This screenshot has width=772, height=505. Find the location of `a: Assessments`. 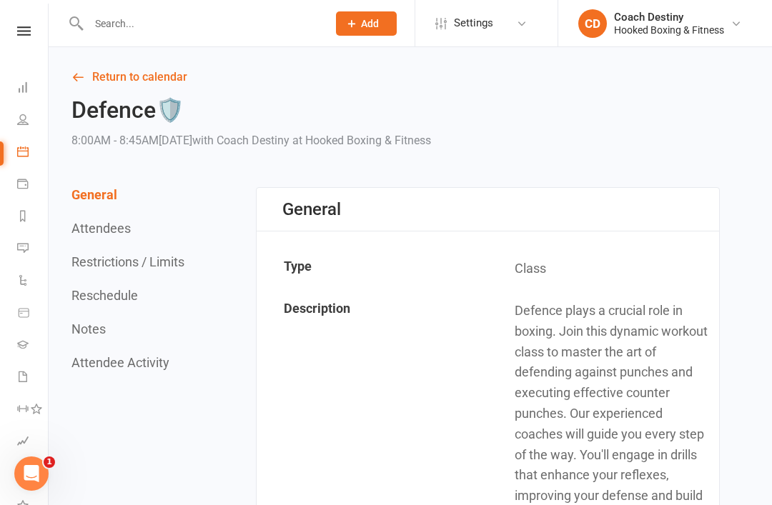

a: Assessments is located at coordinates (33, 442).